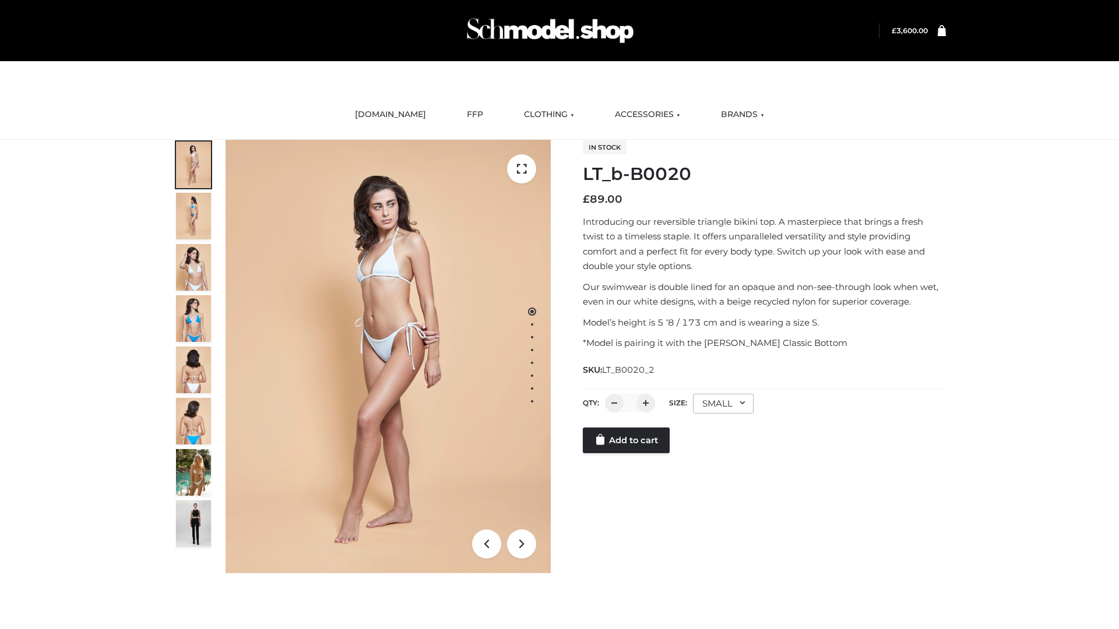 This screenshot has height=629, width=1119. I want to click on img: ArielClassicBikiniTop_CloudNine_AzureSky_OW114ECO_2-scaled.jpg, so click(193, 216).